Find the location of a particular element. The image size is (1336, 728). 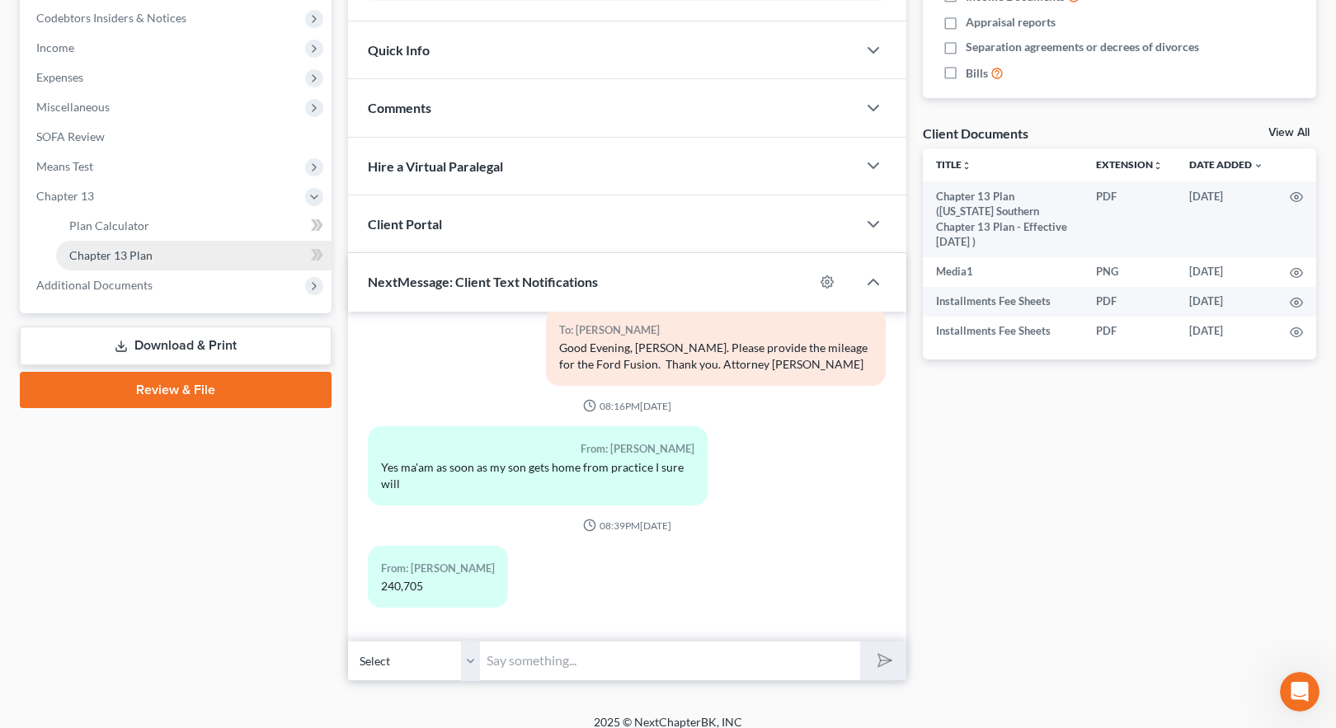

span: Separation agreements or decrees of divorces is located at coordinates (1082, 47).